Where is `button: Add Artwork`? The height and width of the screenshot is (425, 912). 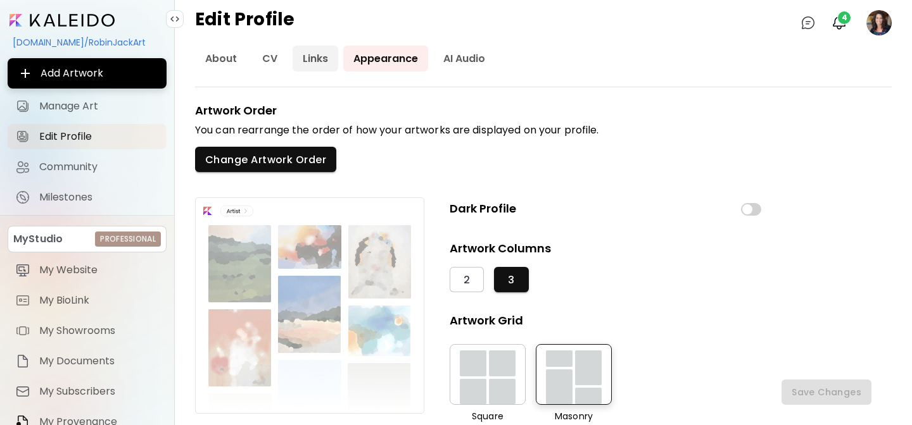
button: Add Artwork is located at coordinates (87, 73).